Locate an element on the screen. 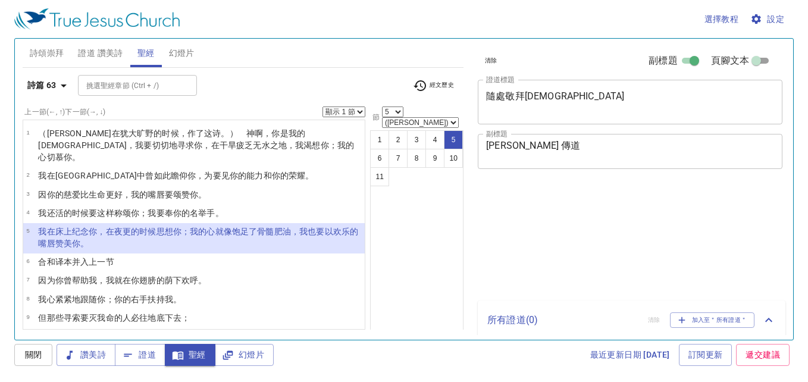 The width and height of the screenshot is (808, 382). wh3671: 的荫下 is located at coordinates (182, 280).